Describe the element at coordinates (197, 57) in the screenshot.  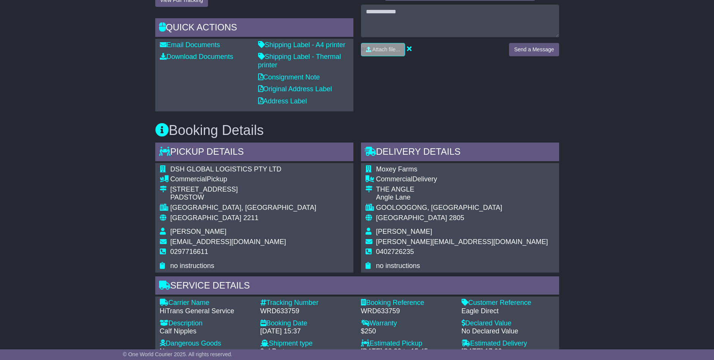
I see `a: Download Documents` at that location.